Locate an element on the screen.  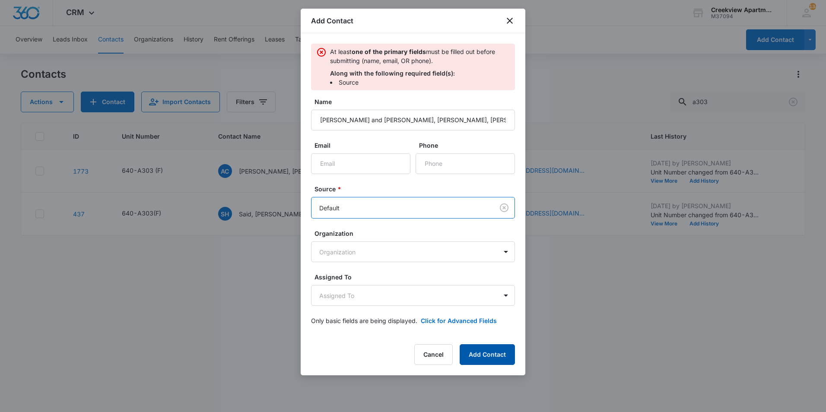
label: Email is located at coordinates (364, 145).